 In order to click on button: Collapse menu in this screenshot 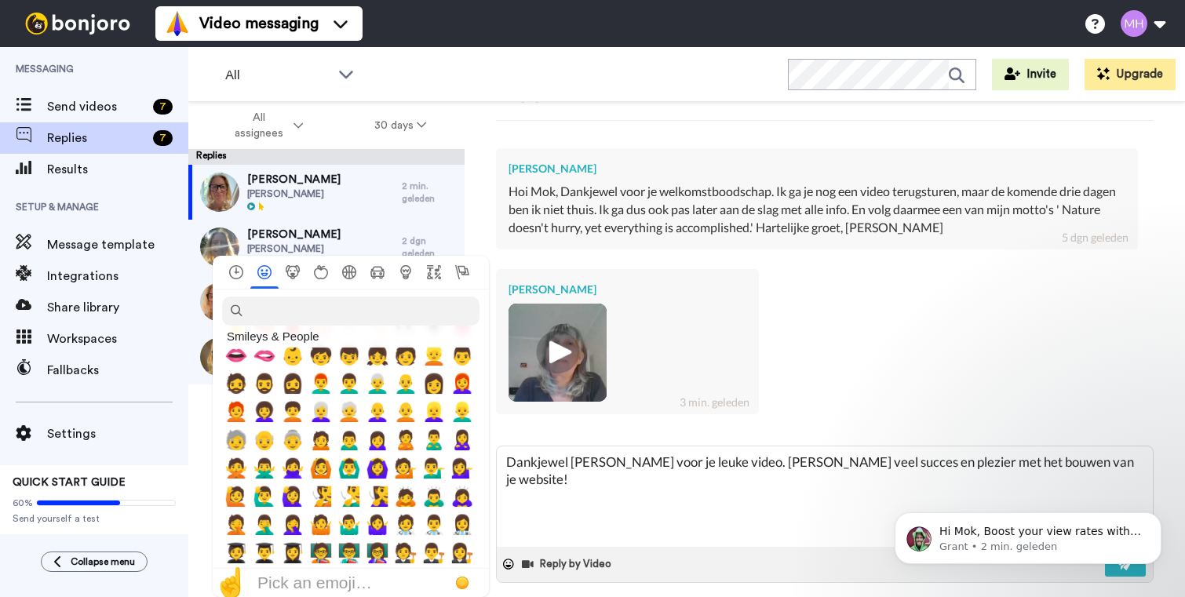, I will do `click(94, 562)`.